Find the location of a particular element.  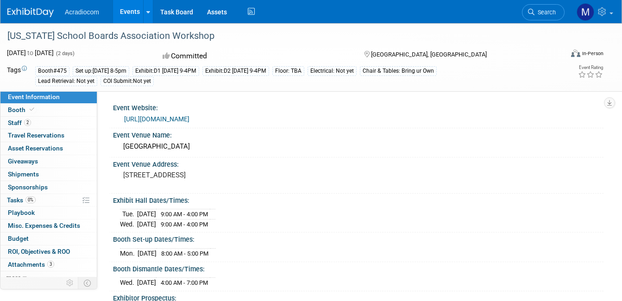

span: 2 is located at coordinates (27, 122).